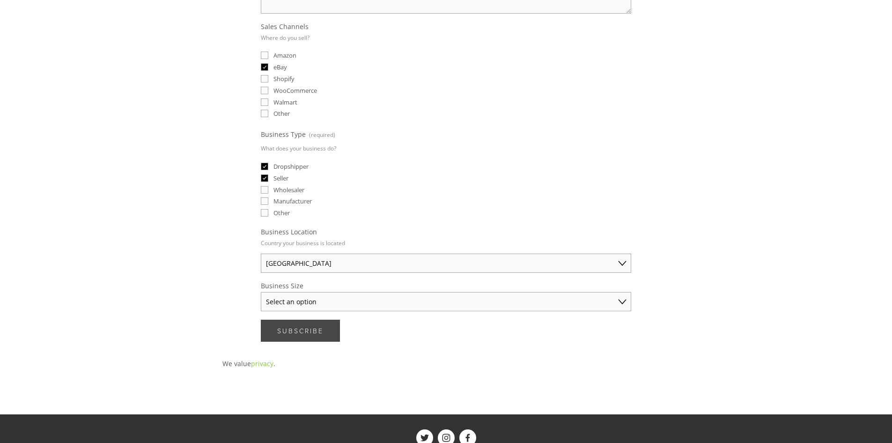  Describe the element at coordinates (298, 148) in the screenshot. I see `p: What does your business do?` at that location.